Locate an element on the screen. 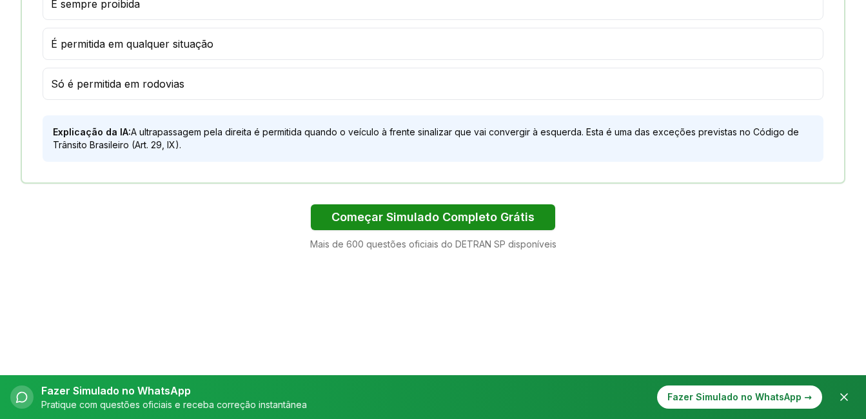 The width and height of the screenshot is (866, 419). span: Só é permitida em rodovias is located at coordinates (117, 84).